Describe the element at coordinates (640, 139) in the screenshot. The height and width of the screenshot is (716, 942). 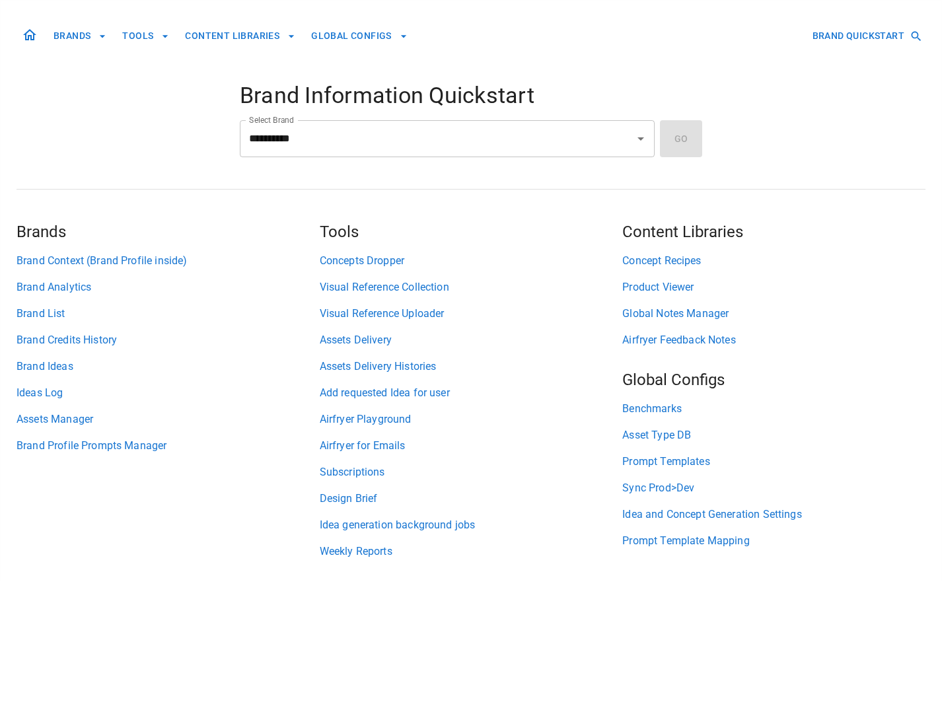
I see `button: Open` at that location.